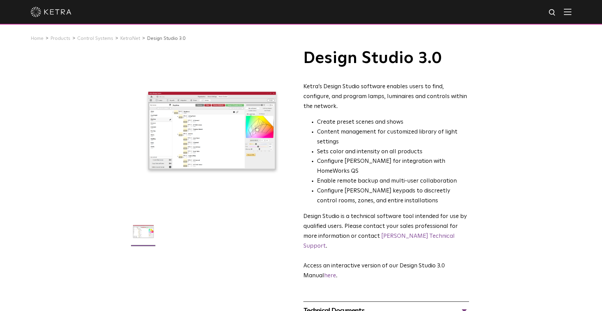 This screenshot has width=602, height=311. Describe the element at coordinates (393, 122) in the screenshot. I see `li: Create preset scenes and shows` at that location.